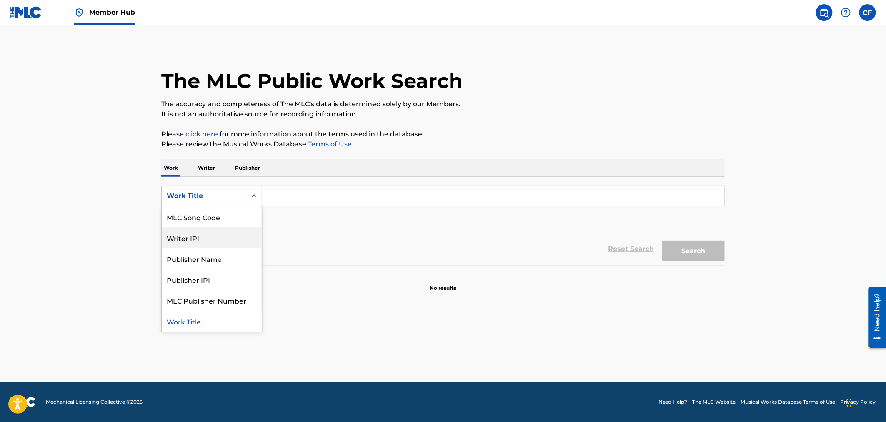 Image resolution: width=886 pixels, height=422 pixels. I want to click on div: Need help?, so click(15, 28).